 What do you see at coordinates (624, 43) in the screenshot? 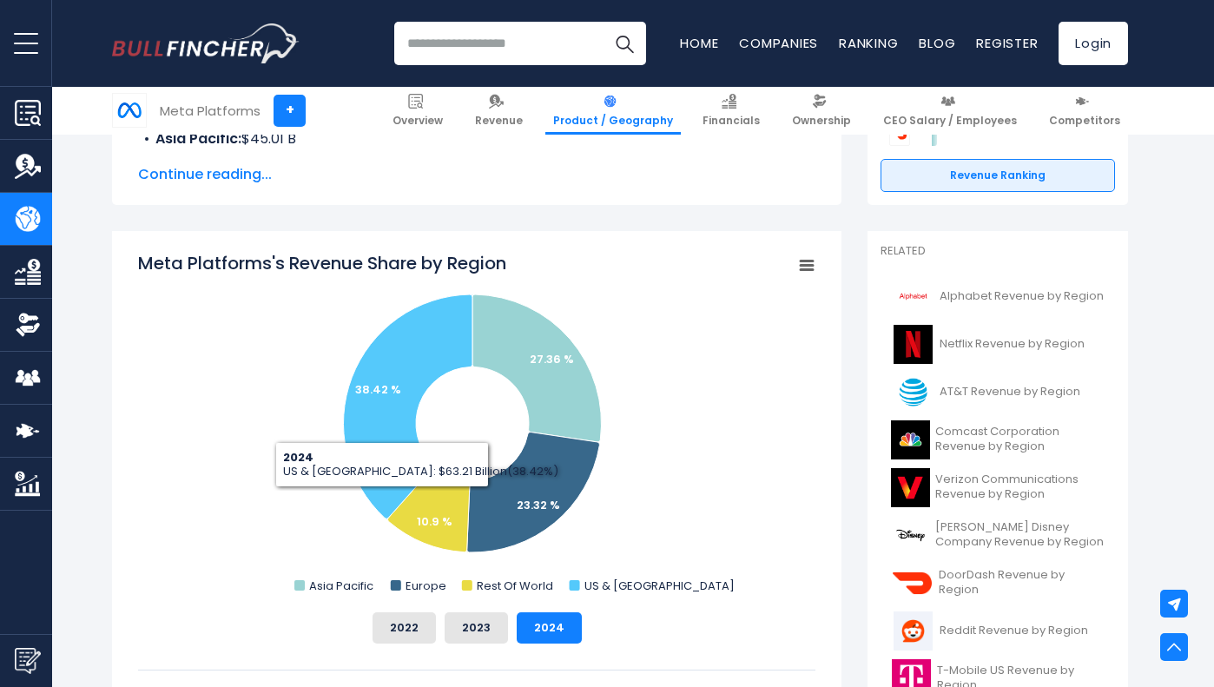
I see `button: Search` at bounding box center [624, 43].